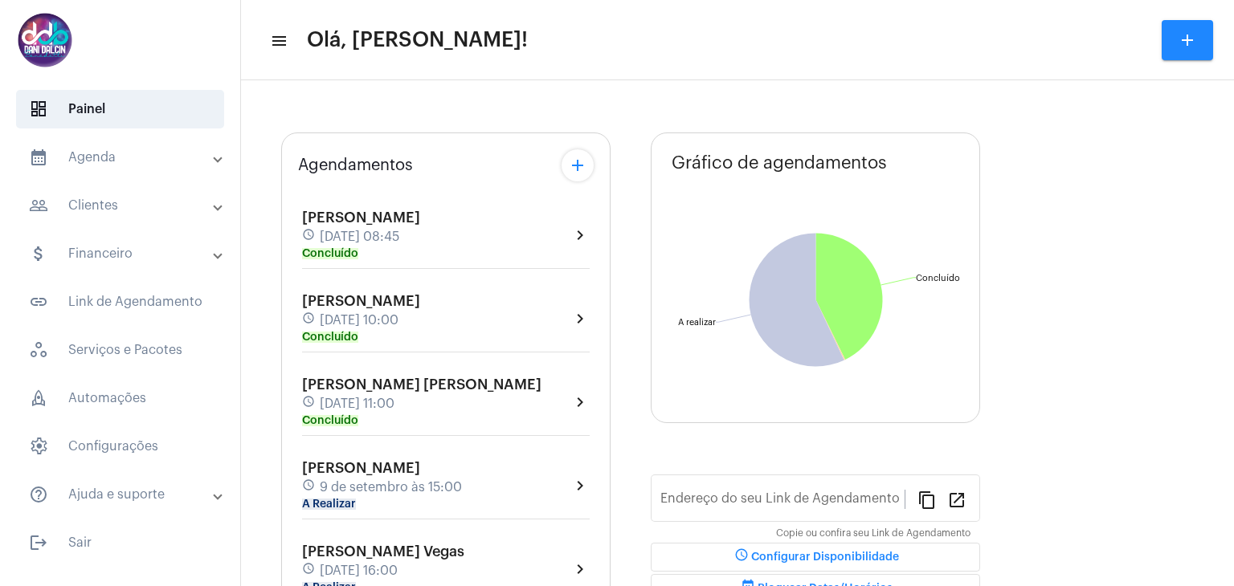  Describe the element at coordinates (125, 157) in the screenshot. I see `mat-expansion-panel-header: sidenav iconAgenda` at that location.